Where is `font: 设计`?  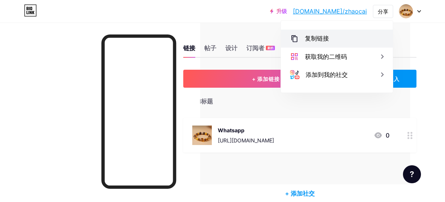
font: 设计 is located at coordinates (231, 48).